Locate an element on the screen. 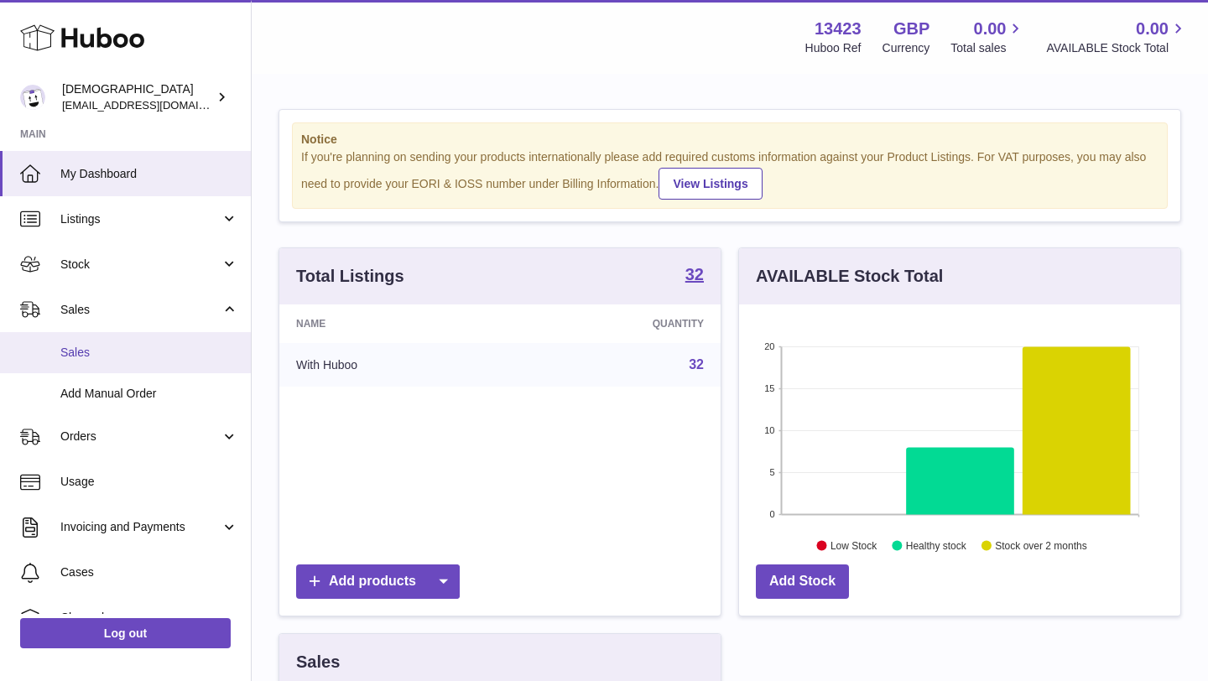 This screenshot has width=1208, height=681. strong: 13423 is located at coordinates (838, 29).